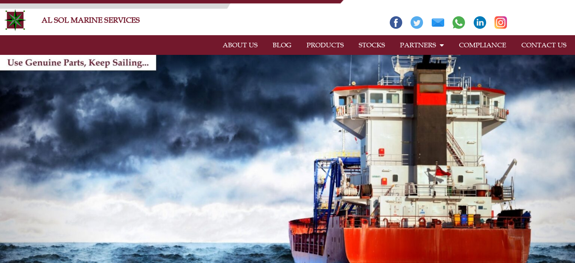 This screenshot has width=575, height=263. Describe the element at coordinates (422, 45) in the screenshot. I see `a: PARTNERS` at that location.